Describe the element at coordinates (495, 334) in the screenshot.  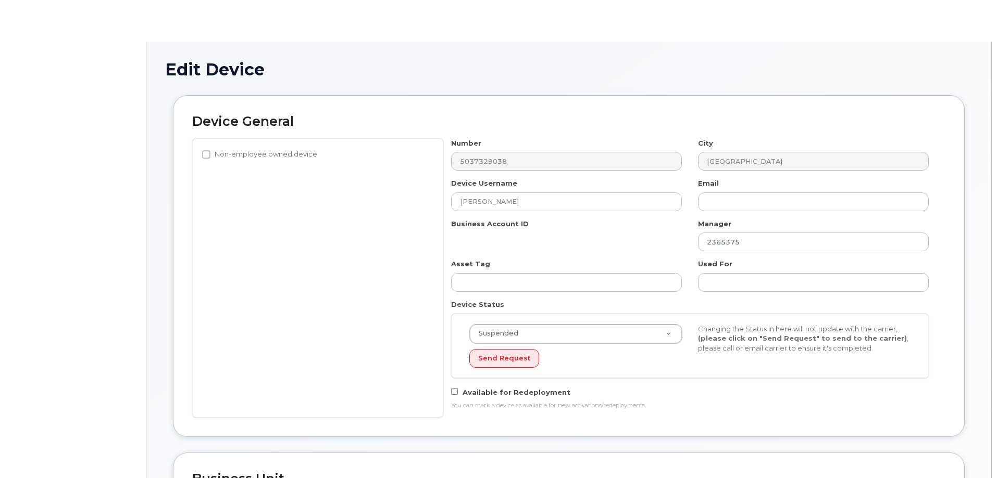
I see `span: Suspended` at that location.